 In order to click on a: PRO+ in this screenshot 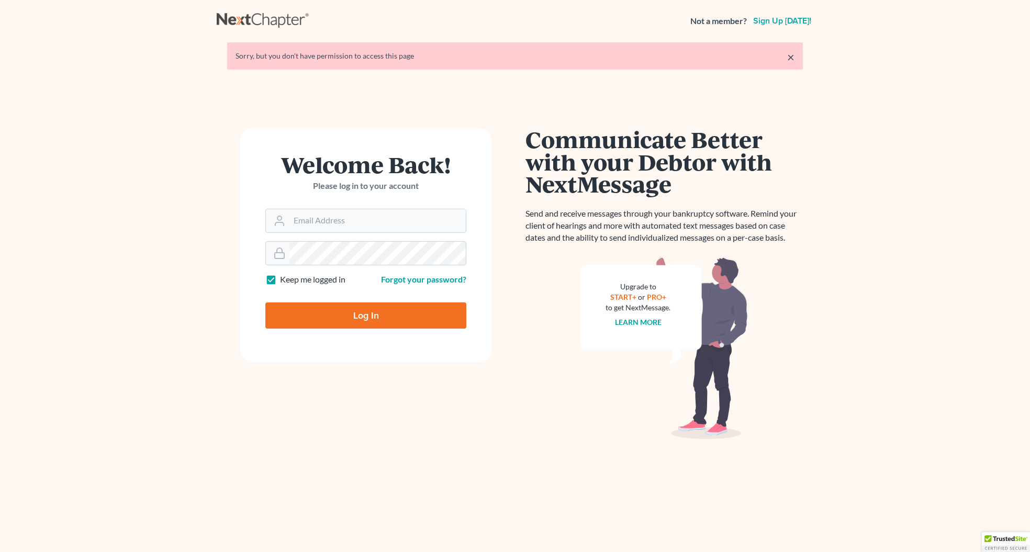, I will do `click(656, 297)`.